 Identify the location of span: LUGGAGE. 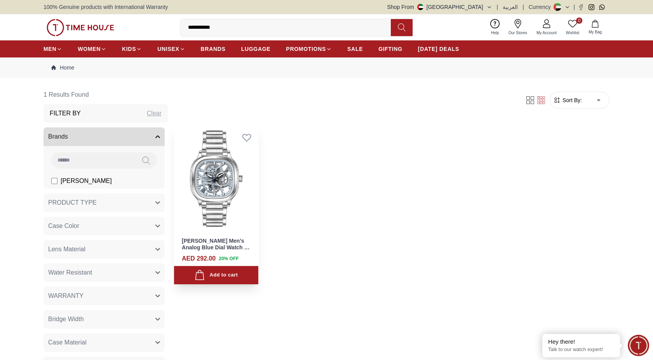
(256, 49).